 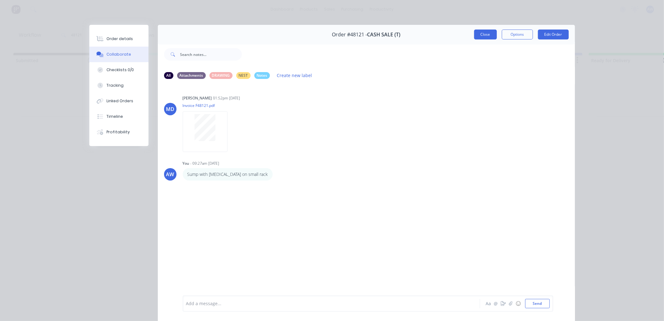 I want to click on div: Linked Orders, so click(x=120, y=101).